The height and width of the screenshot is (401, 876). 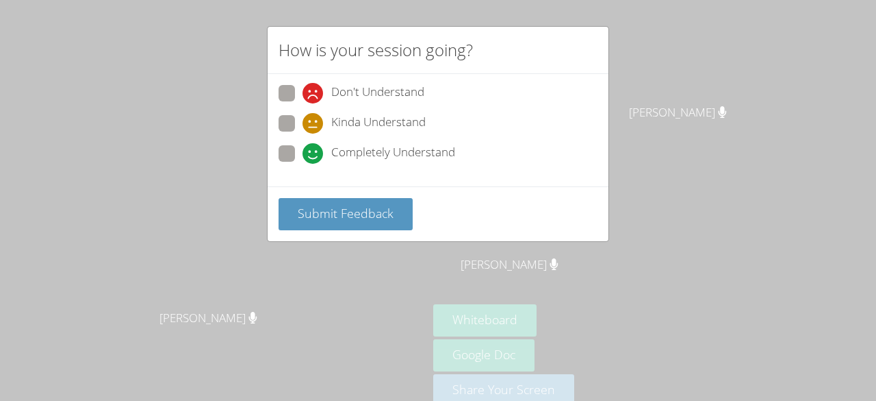 What do you see at coordinates (346, 213) in the screenshot?
I see `span: Submit Feedback` at bounding box center [346, 213].